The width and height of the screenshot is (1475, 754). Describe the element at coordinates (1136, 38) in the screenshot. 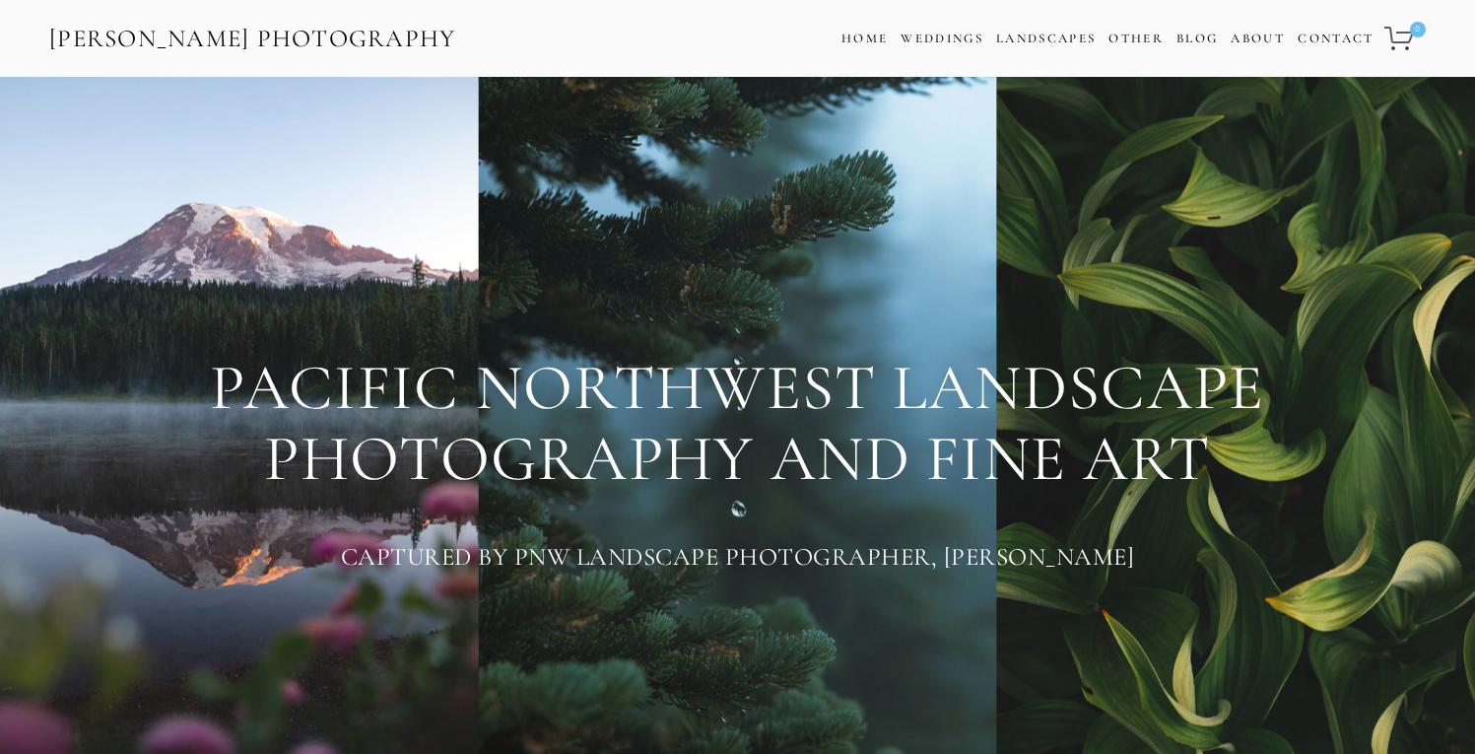

I see `a: Other` at that location.